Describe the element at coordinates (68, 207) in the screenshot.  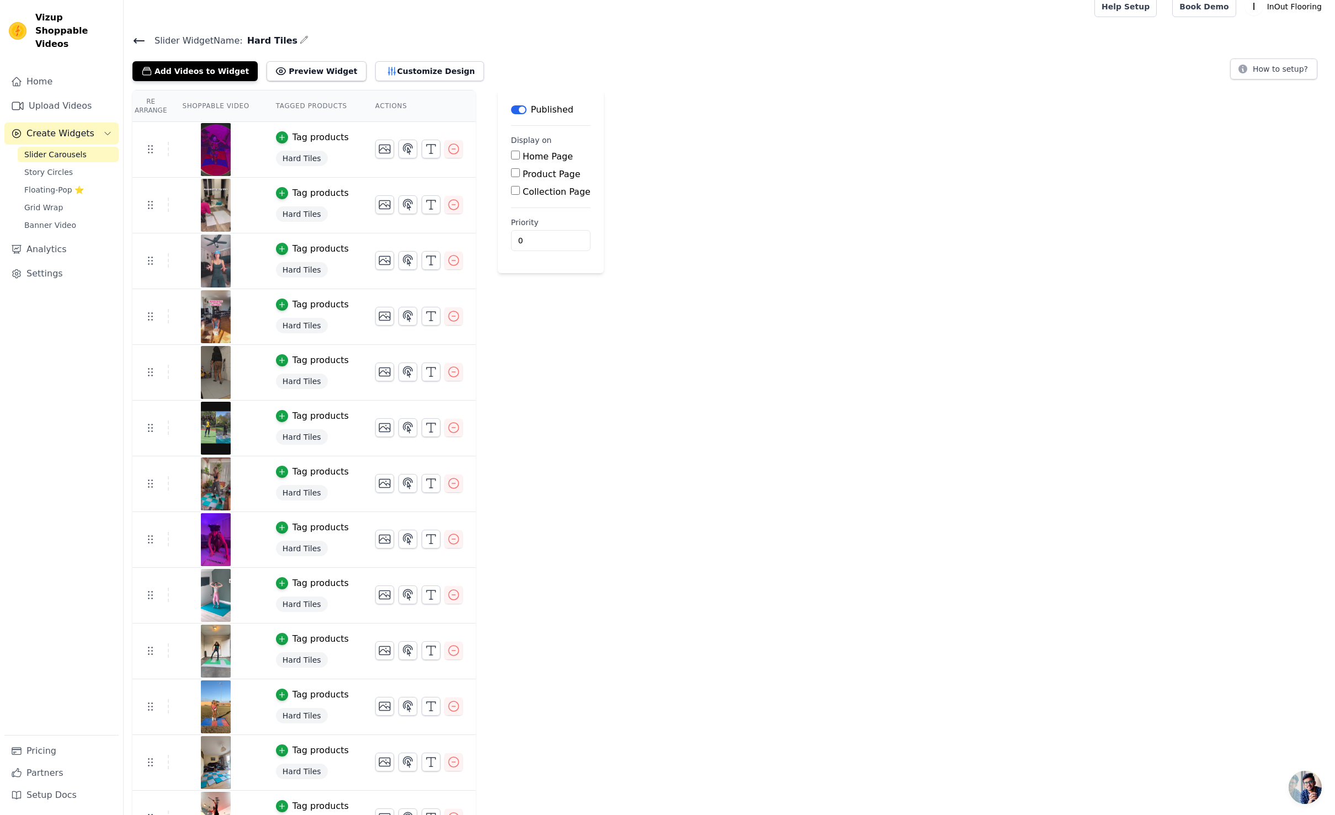
I see `a: Grid Wrap` at that location.